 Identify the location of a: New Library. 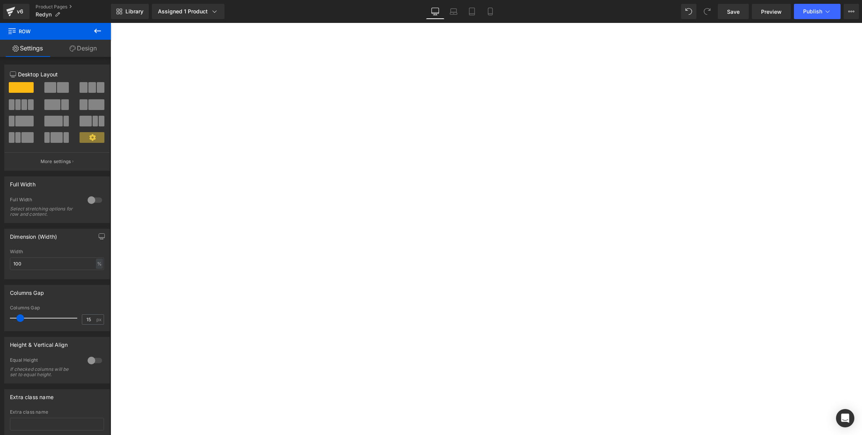
(130, 11).